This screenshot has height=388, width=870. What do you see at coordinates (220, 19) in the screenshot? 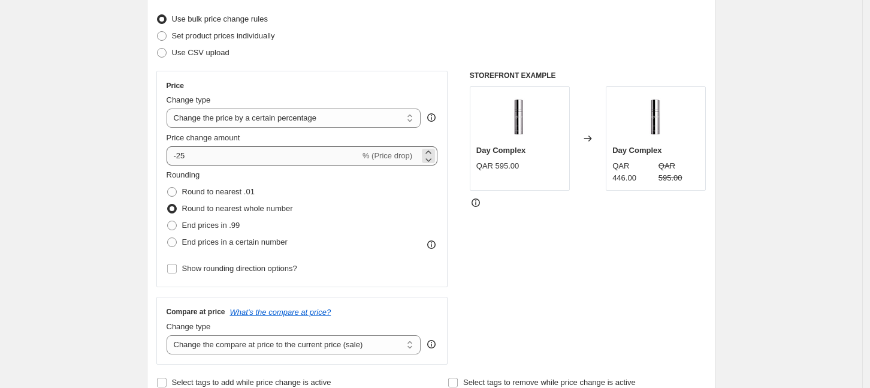
I see `span: Use bulk price change rules` at bounding box center [220, 19].